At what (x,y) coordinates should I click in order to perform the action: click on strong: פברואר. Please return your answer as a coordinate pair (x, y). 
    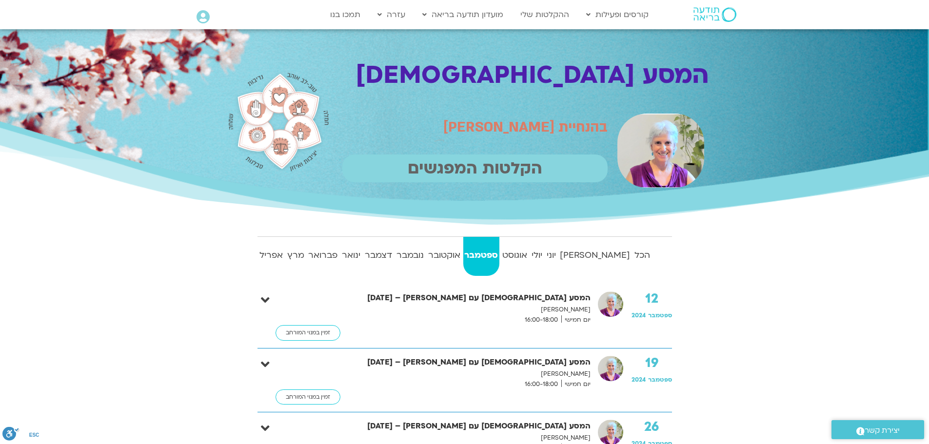
    Looking at the image, I should click on (323, 256).